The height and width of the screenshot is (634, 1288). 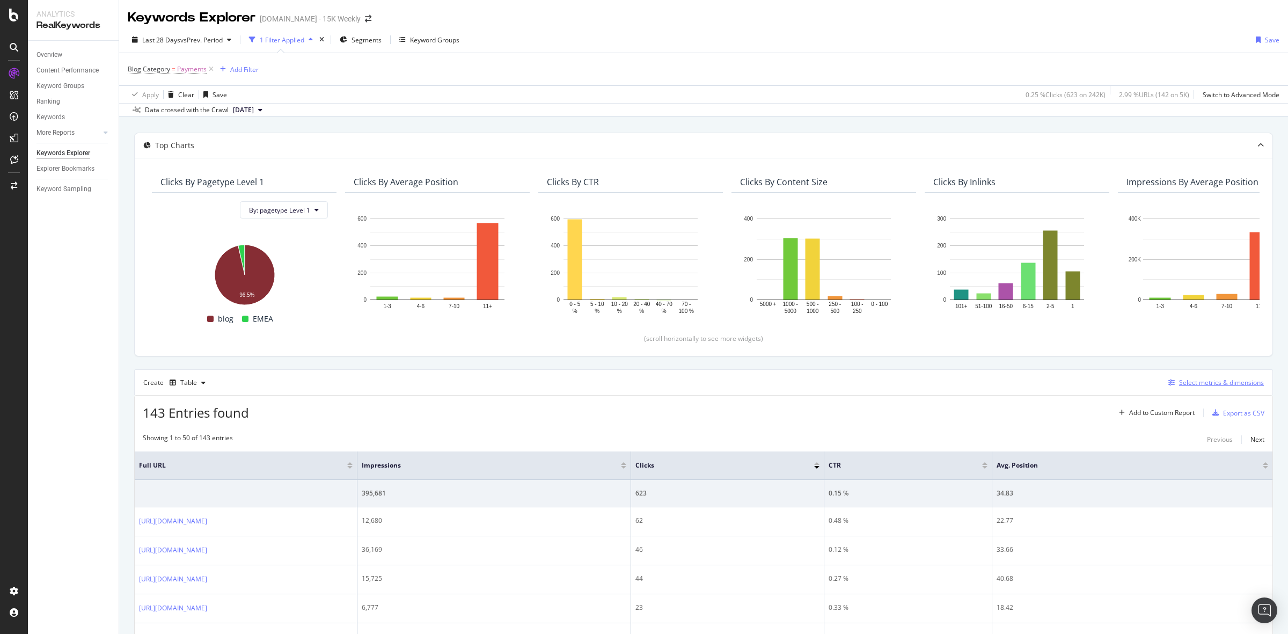 What do you see at coordinates (1133, 579) in the screenshot?
I see `div: 40.68` at bounding box center [1133, 579].